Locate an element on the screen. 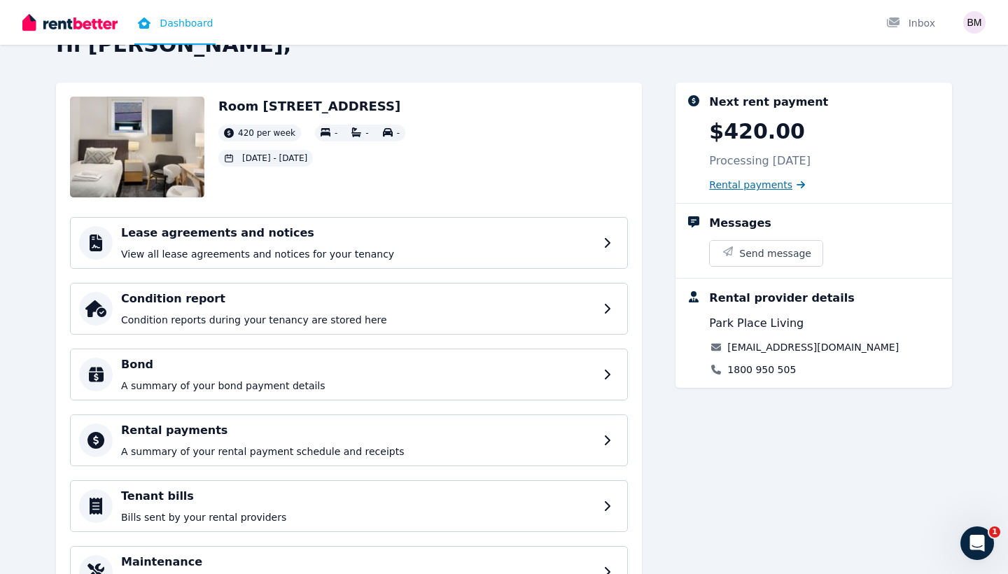  a: 1800 950 505 is located at coordinates (762, 370).